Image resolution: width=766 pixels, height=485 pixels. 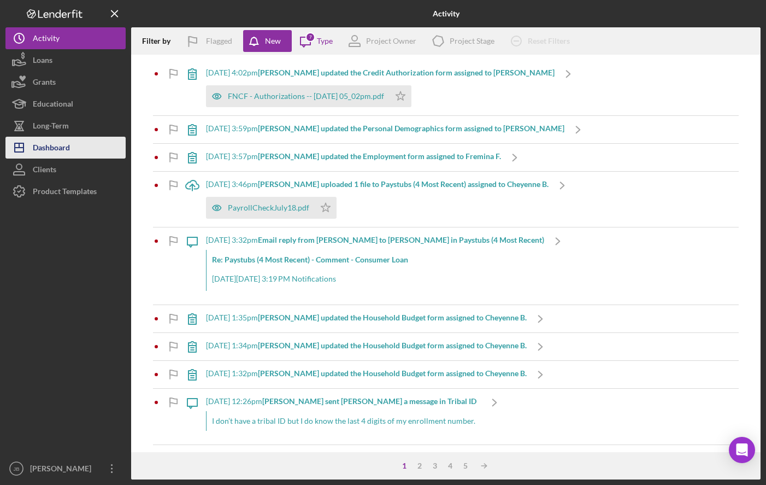 I want to click on div: Dashboard, so click(x=51, y=149).